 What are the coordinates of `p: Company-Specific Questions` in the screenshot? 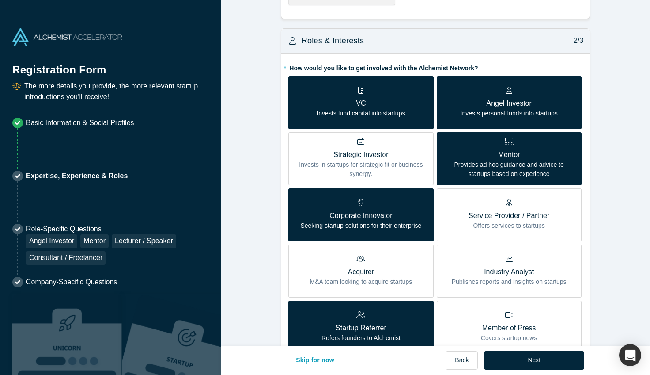 It's located at (72, 282).